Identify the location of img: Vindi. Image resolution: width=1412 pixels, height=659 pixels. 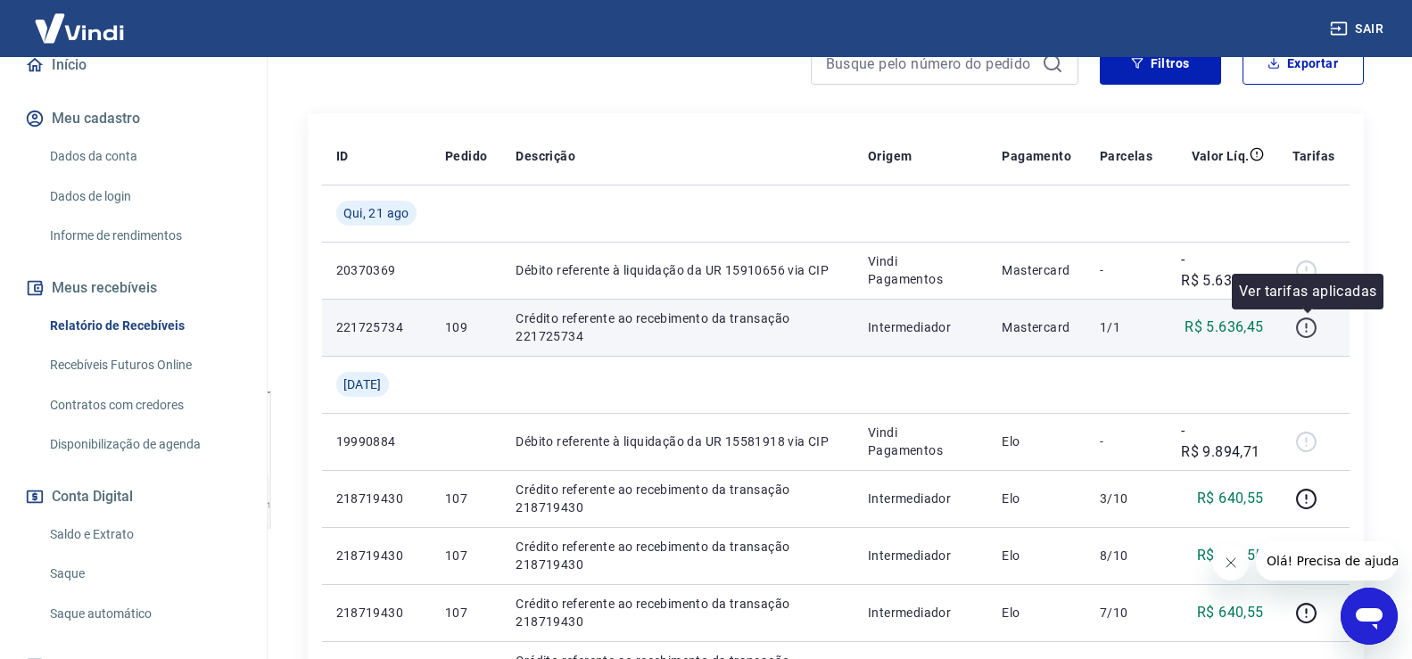
(79, 28).